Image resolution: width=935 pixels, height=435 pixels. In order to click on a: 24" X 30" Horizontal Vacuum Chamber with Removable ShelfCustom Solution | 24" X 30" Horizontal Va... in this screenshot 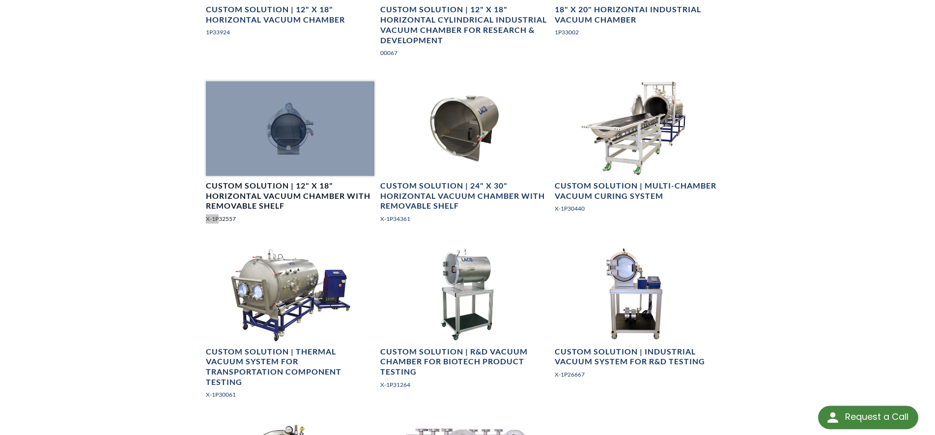, I will do `click(464, 156)`.